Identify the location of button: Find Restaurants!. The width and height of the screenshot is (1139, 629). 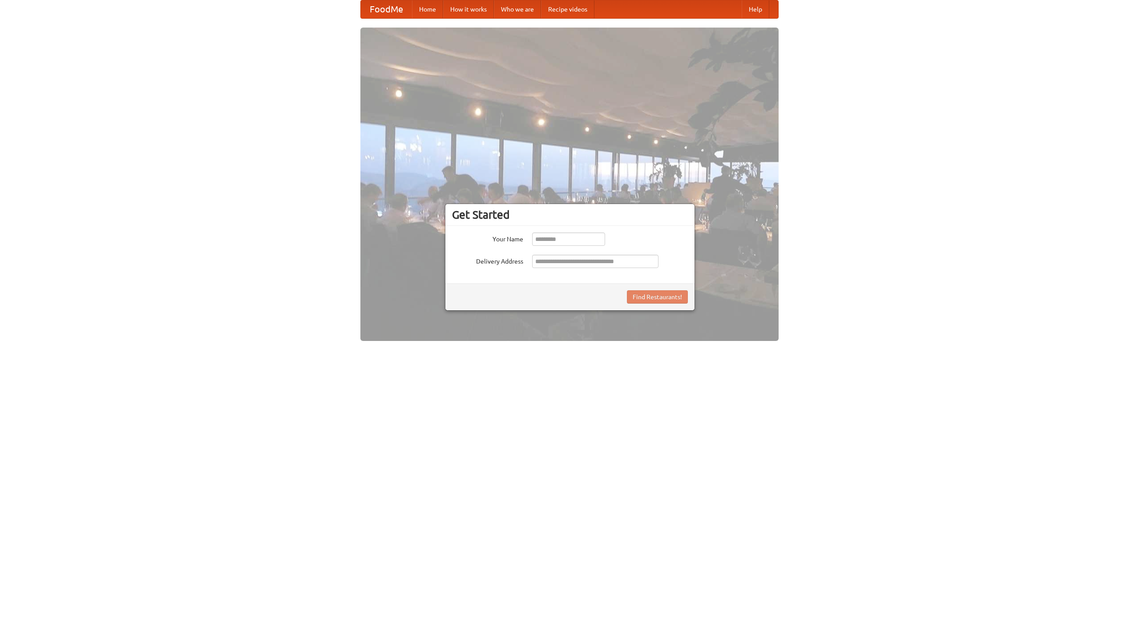
(657, 297).